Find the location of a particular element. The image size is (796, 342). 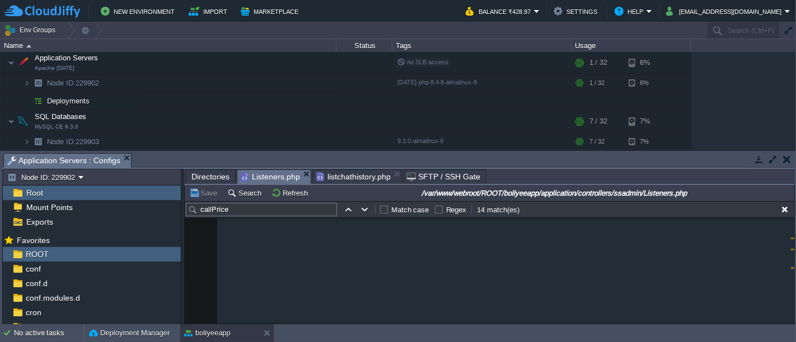

a: conf is located at coordinates (33, 269).